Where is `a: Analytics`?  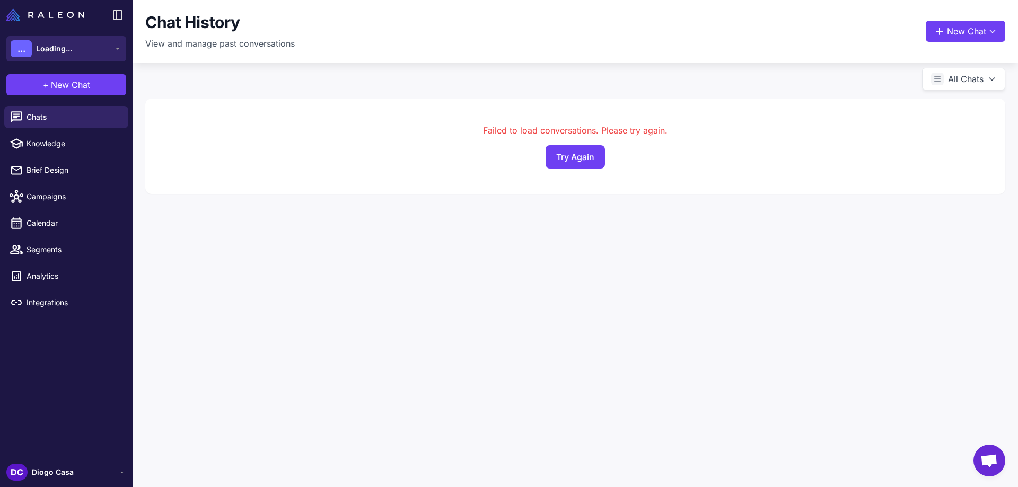 a: Analytics is located at coordinates (66, 276).